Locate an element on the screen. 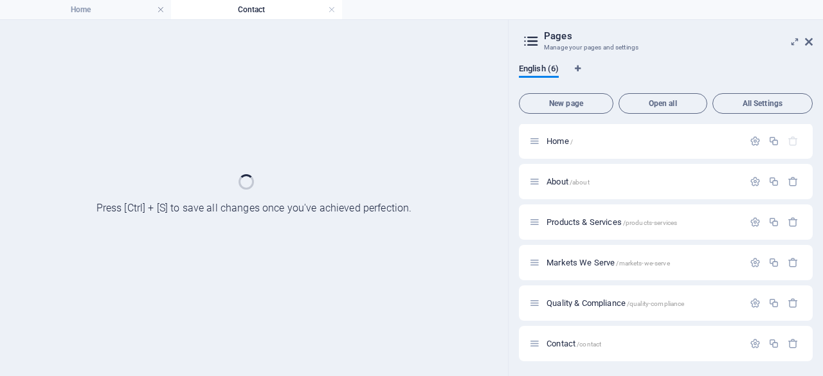 The width and height of the screenshot is (823, 376). span: /contact is located at coordinates (589, 344).